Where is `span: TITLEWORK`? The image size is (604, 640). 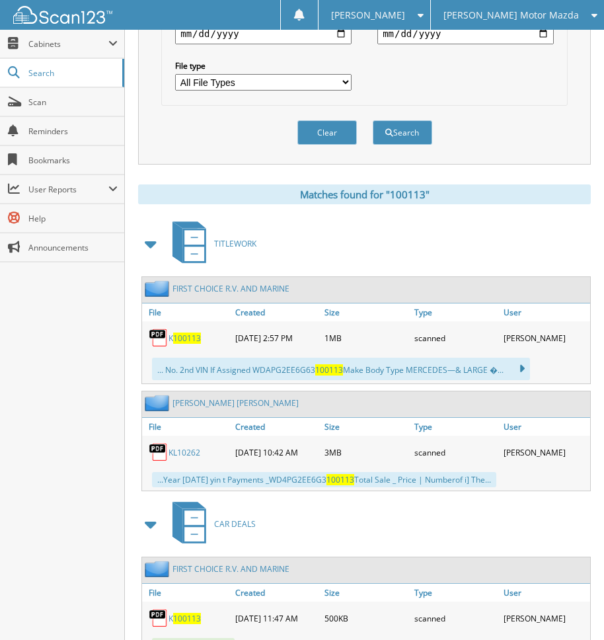 span: TITLEWORK is located at coordinates (235, 243).